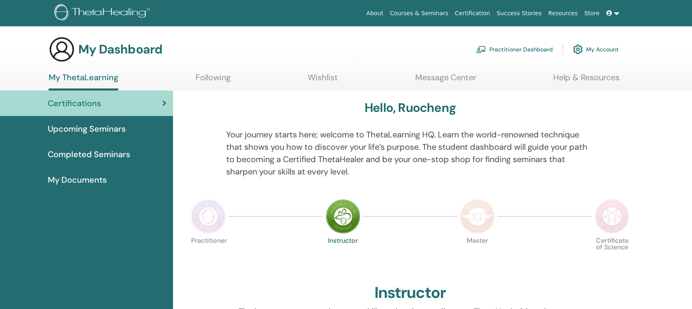 This screenshot has height=309, width=692. Describe the element at coordinates (87, 129) in the screenshot. I see `span: Upcoming Seminars` at that location.